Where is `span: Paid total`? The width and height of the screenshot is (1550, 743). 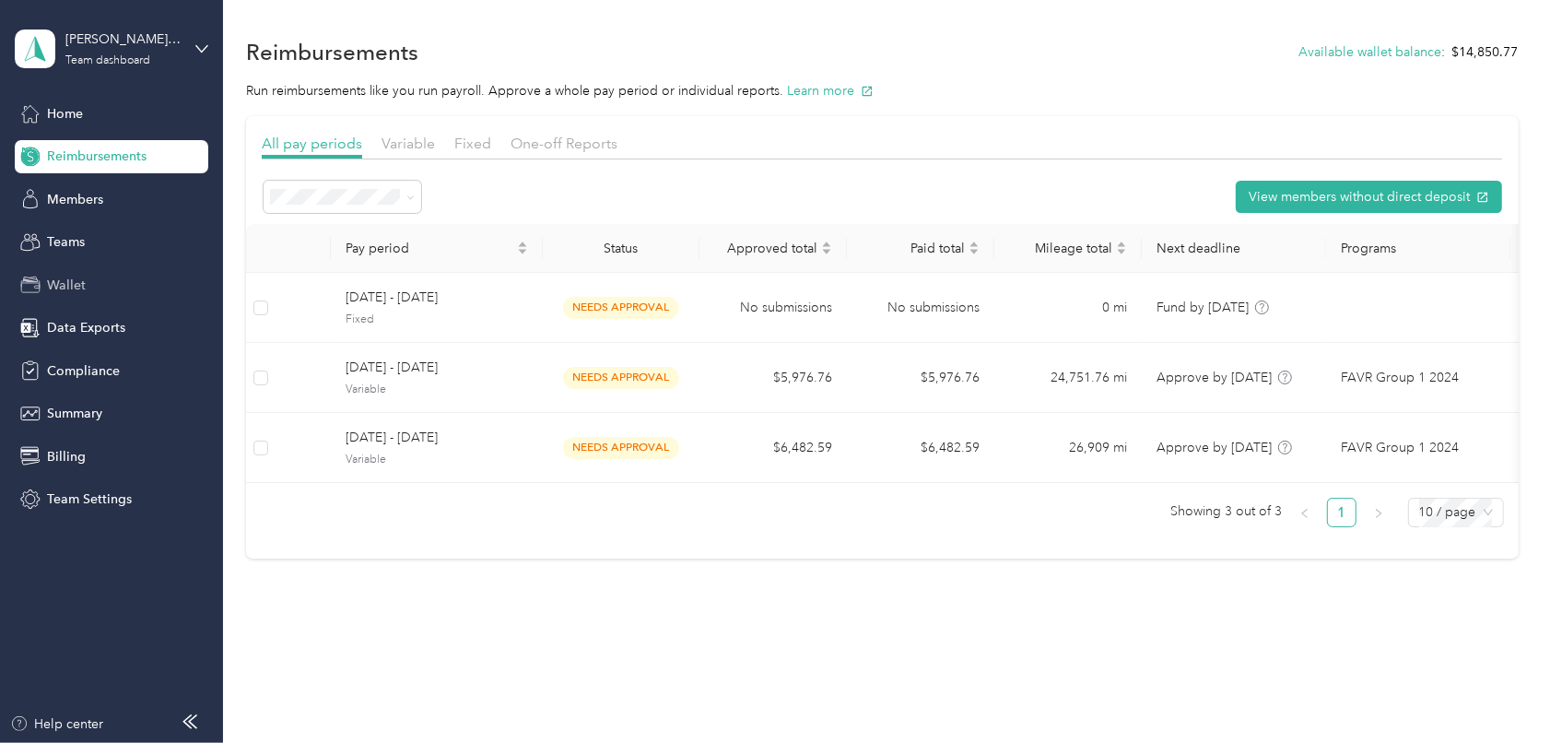
span: Paid total is located at coordinates (913, 248).